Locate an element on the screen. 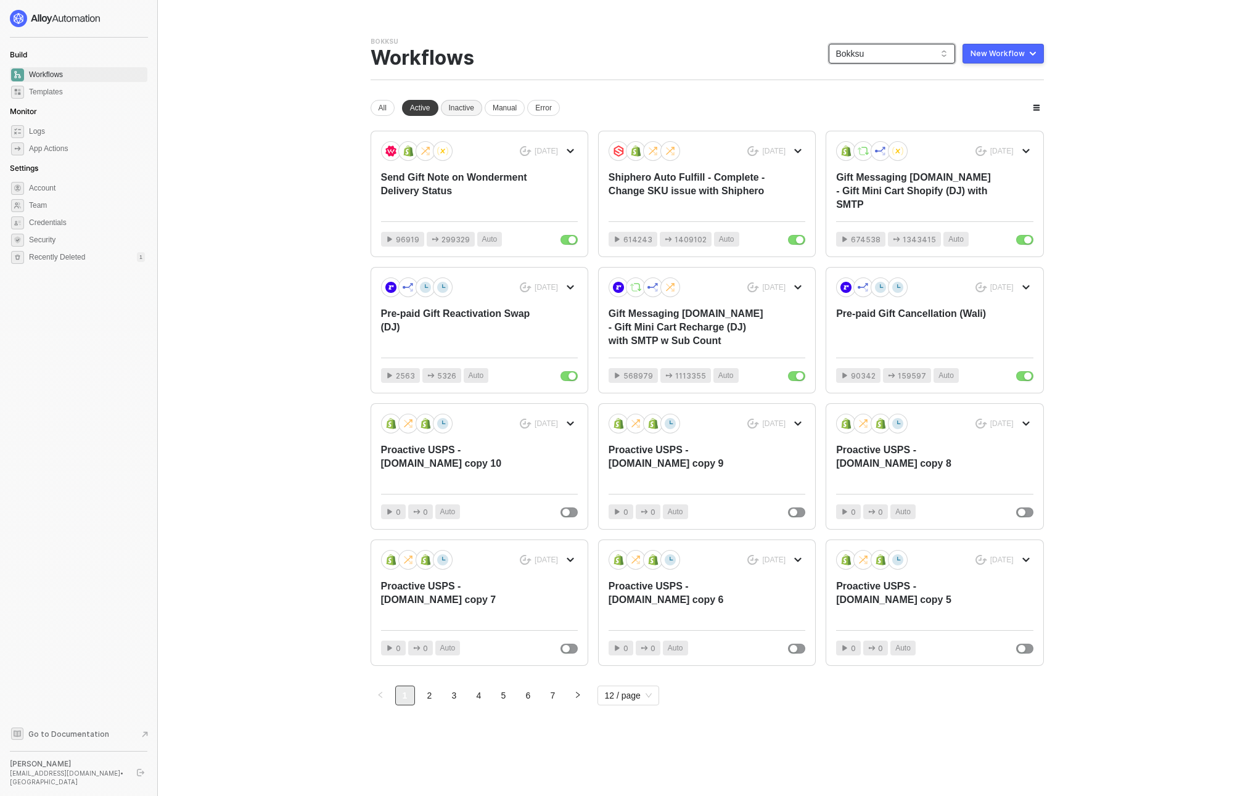 Image resolution: width=1256 pixels, height=796 pixels. li: 1 is located at coordinates (405, 696).